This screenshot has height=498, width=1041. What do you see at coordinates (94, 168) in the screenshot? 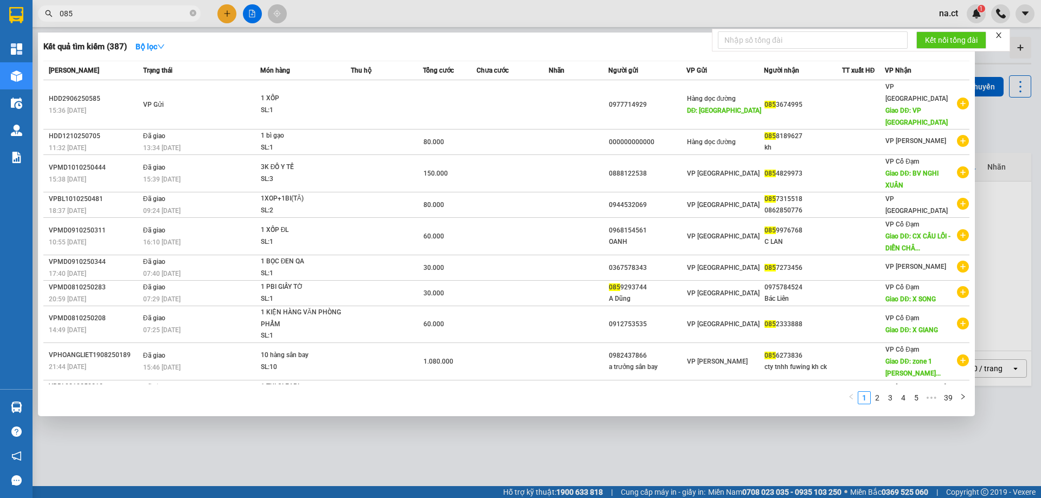
I see `div: VPMD1010250444` at bounding box center [94, 168].